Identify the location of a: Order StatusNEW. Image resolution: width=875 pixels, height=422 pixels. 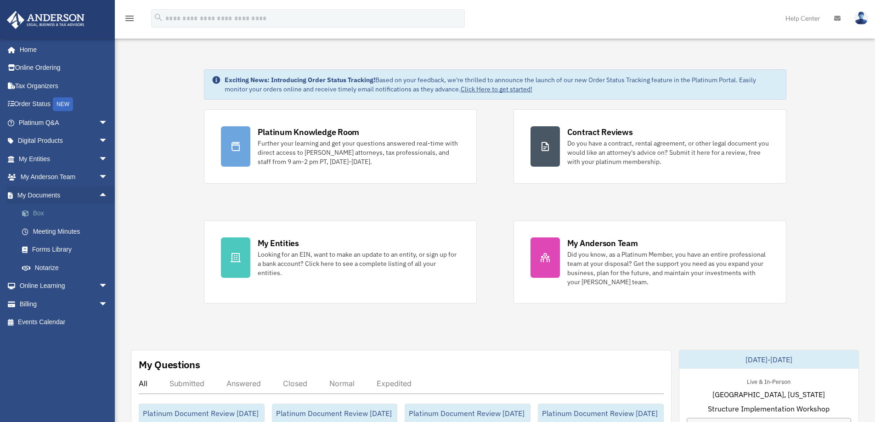
(64, 104).